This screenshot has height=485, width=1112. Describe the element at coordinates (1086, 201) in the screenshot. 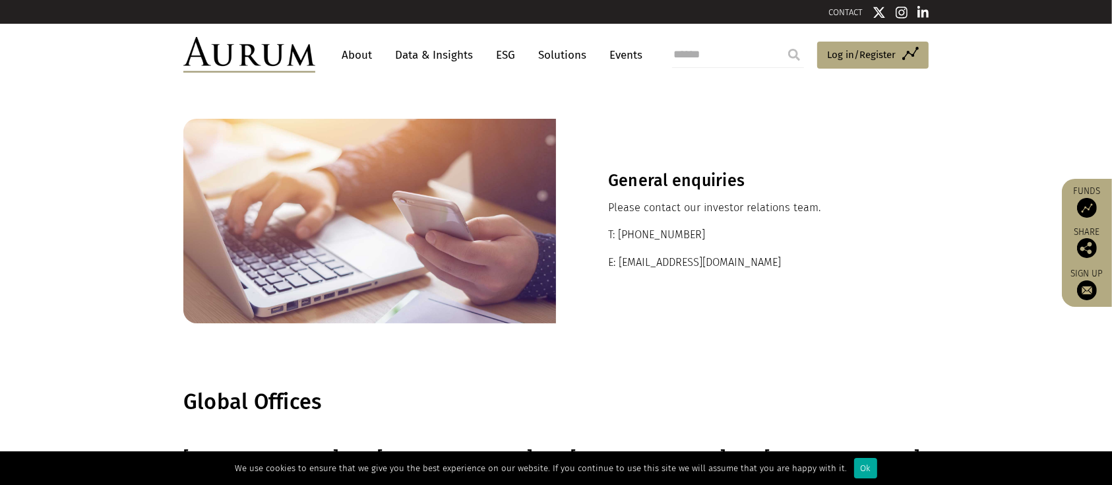

I see `a: Funds` at that location.